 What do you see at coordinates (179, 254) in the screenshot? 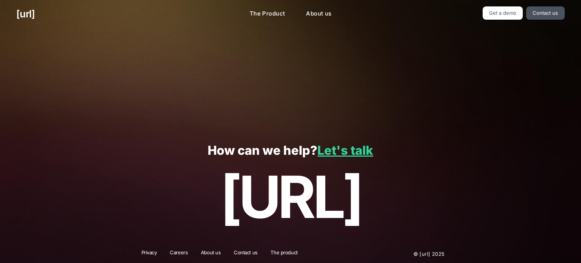
I see `a: Careers` at bounding box center [179, 254].